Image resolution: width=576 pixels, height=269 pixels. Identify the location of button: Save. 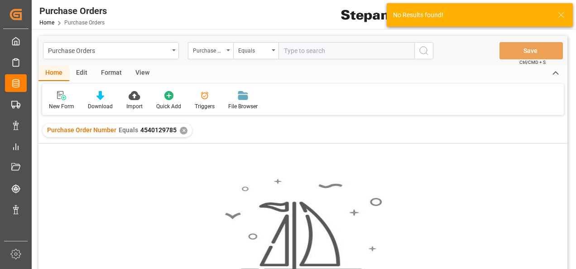
(531, 51).